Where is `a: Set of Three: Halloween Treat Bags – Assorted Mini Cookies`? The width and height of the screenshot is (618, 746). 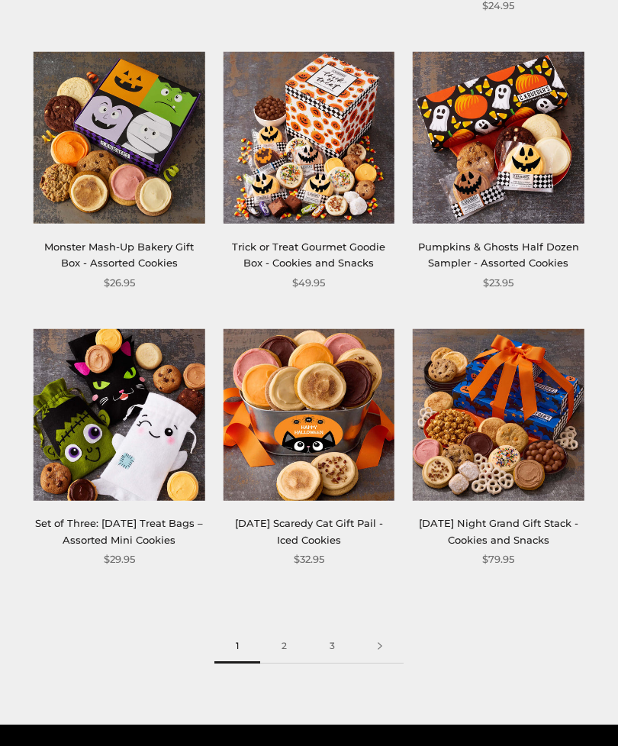 a: Set of Three: Halloween Treat Bags – Assorted Mini Cookies is located at coordinates (119, 414).